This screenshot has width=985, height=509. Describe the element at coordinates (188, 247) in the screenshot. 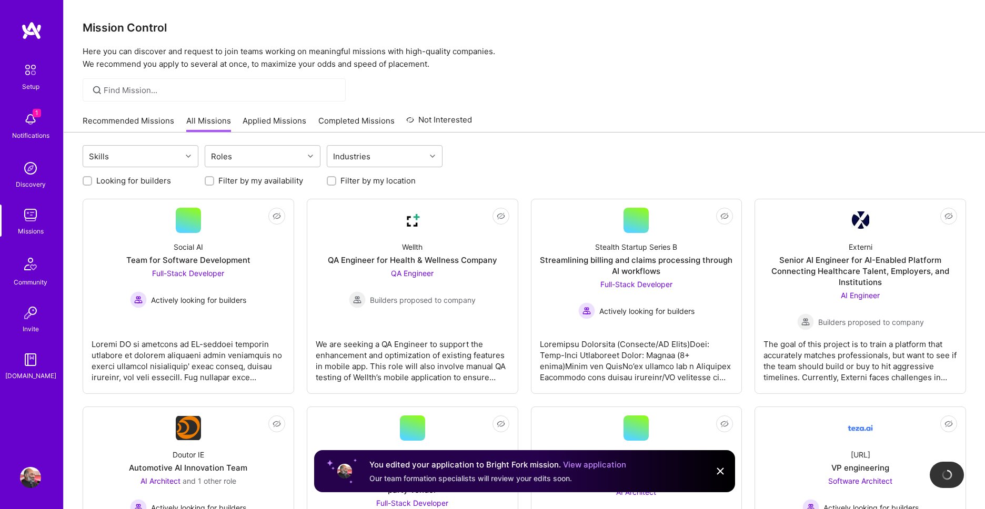

I see `div: Social AI` at that location.